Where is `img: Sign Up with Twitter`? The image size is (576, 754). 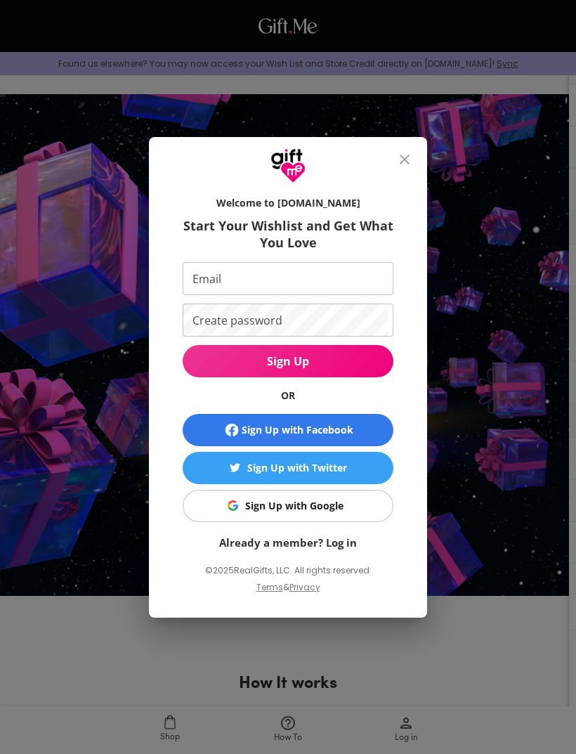 img: Sign Up with Twitter is located at coordinates (235, 467).